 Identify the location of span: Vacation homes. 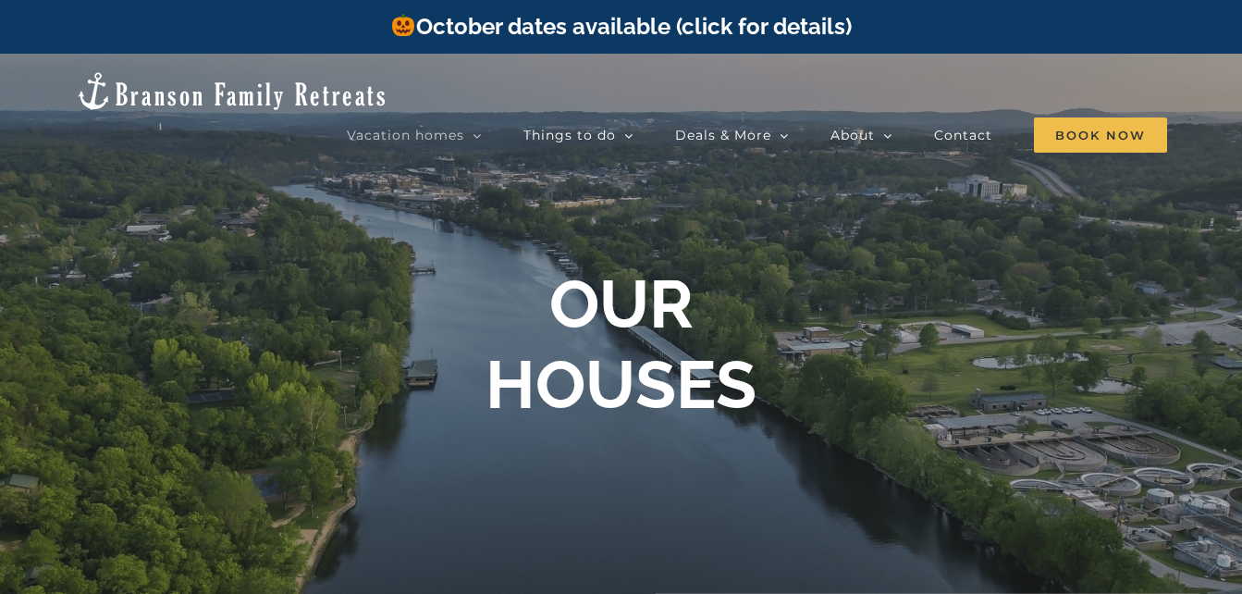
(405, 135).